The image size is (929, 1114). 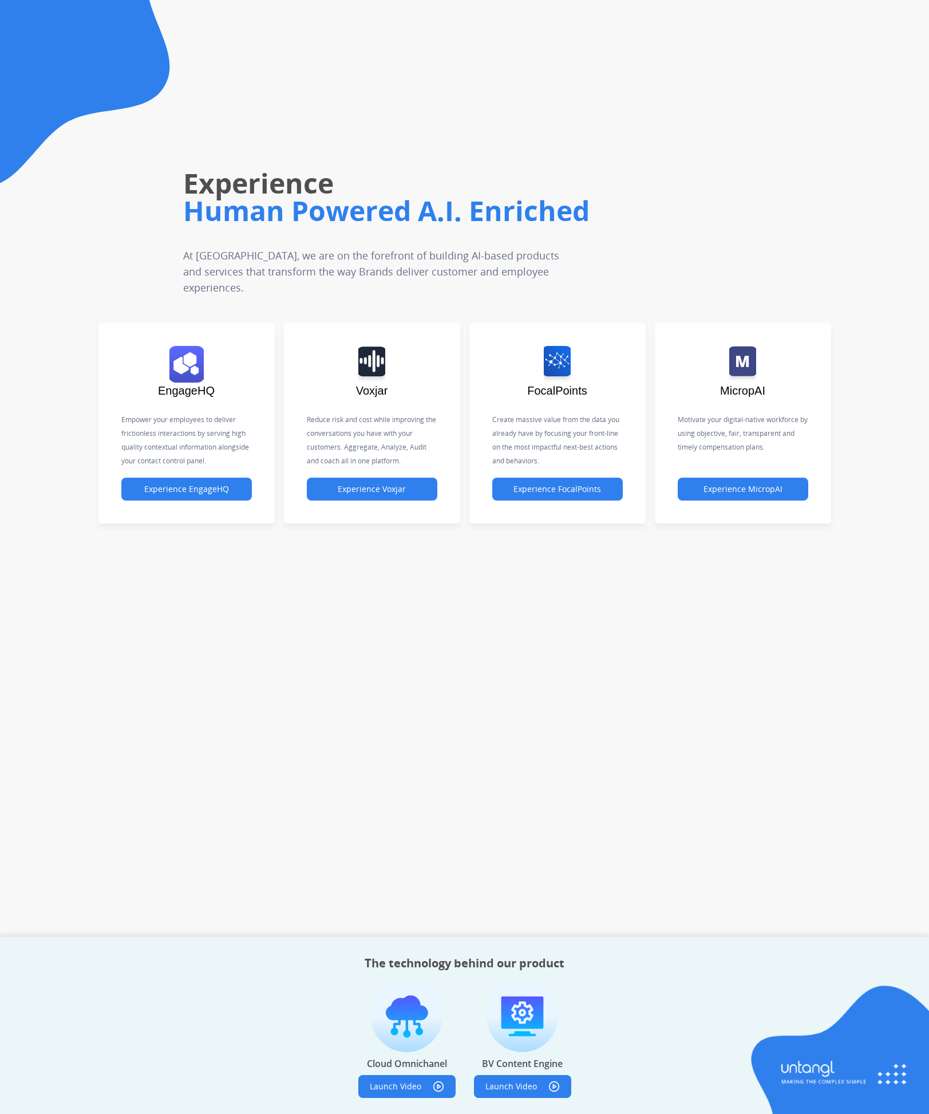 I want to click on span: FocalPoints, so click(x=557, y=391).